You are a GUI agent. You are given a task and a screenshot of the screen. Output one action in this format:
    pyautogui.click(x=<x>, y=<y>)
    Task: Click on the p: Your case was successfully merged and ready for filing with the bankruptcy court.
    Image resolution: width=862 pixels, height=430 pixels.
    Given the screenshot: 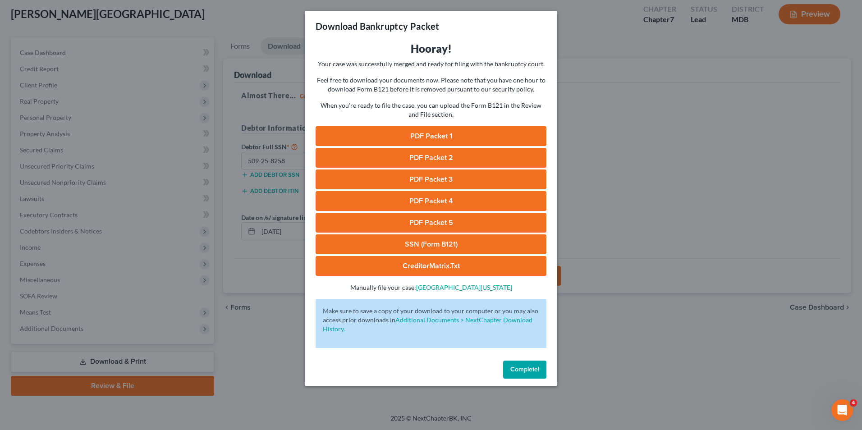 What is the action you would take?
    pyautogui.click(x=431, y=64)
    